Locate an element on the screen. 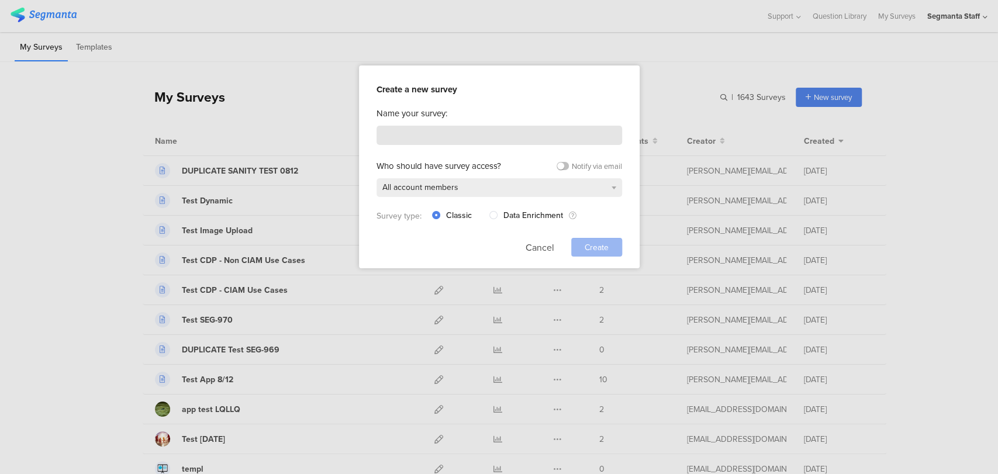 The height and width of the screenshot is (474, 998). span: Data Enrichment is located at coordinates (533, 215).